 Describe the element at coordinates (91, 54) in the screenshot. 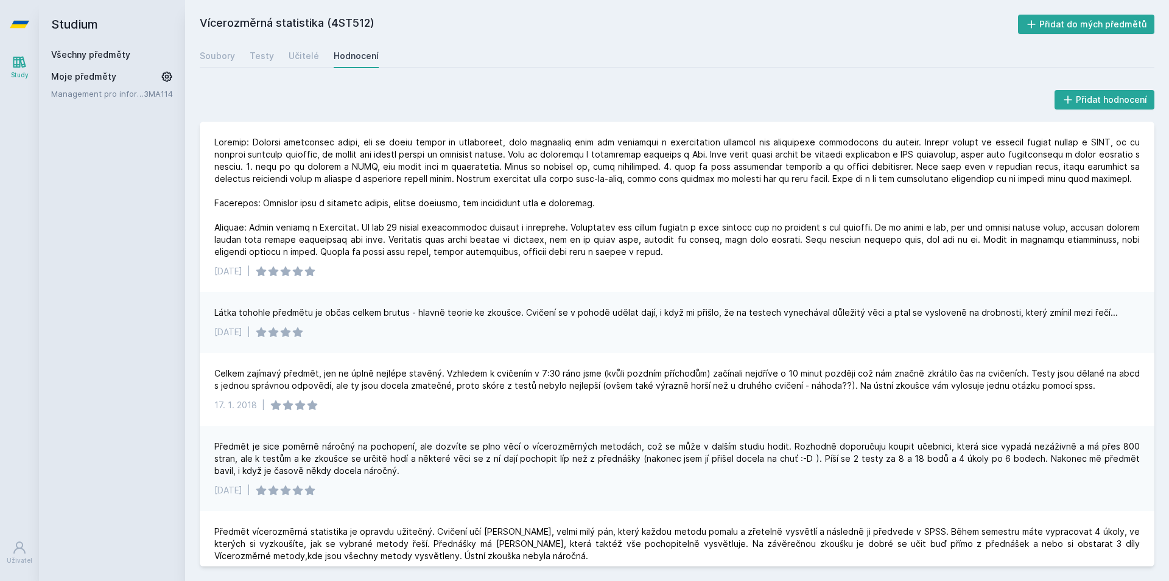

I see `a: Všechny předměty` at that location.